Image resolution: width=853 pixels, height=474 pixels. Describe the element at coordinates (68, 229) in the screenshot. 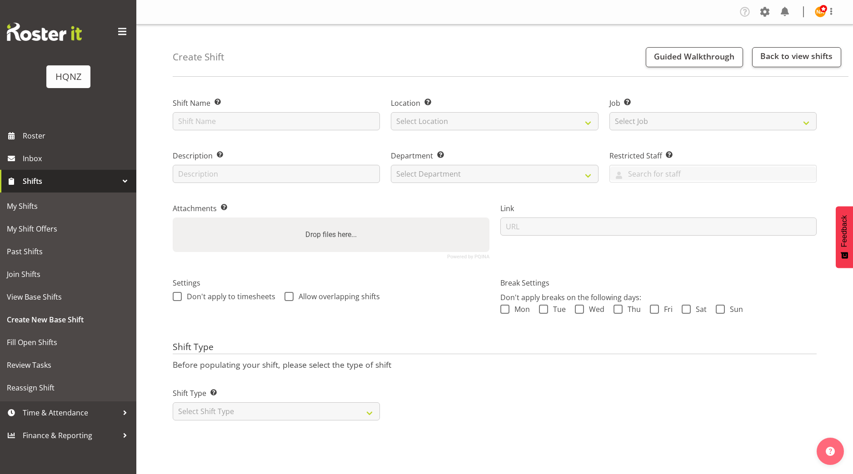

I see `span: My Shift Offers` at that location.